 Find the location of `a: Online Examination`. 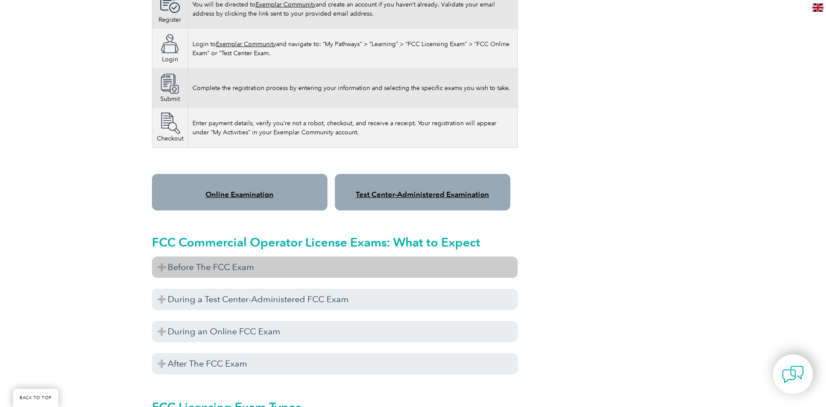

a: Online Examination is located at coordinates (239, 195).